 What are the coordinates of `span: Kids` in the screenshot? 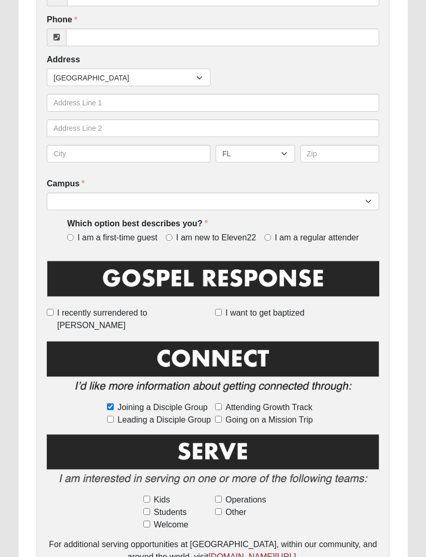 It's located at (162, 501).